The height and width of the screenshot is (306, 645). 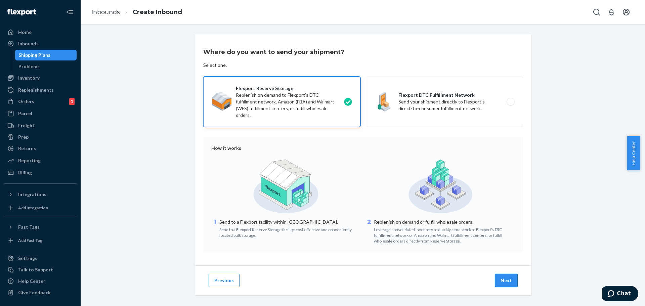 I want to click on div: Prep, so click(x=23, y=137).